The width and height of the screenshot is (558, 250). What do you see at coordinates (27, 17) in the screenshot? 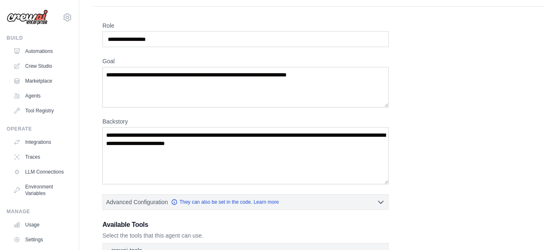
I see `img: Logo` at bounding box center [27, 17].